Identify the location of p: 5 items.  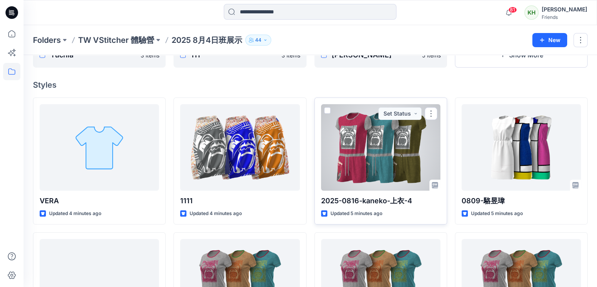
(432, 55).